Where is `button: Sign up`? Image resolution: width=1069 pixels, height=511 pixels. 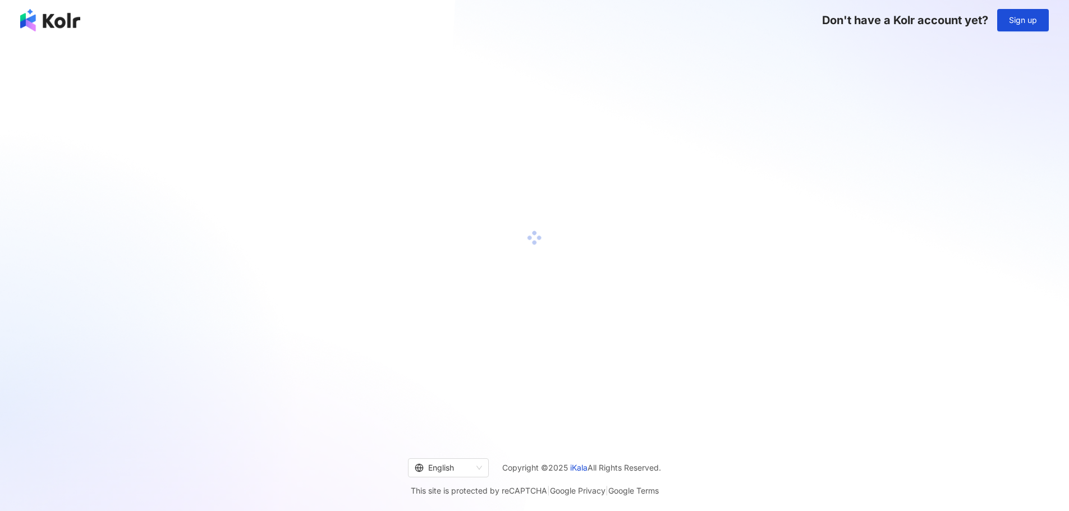
button: Sign up is located at coordinates (1023, 20).